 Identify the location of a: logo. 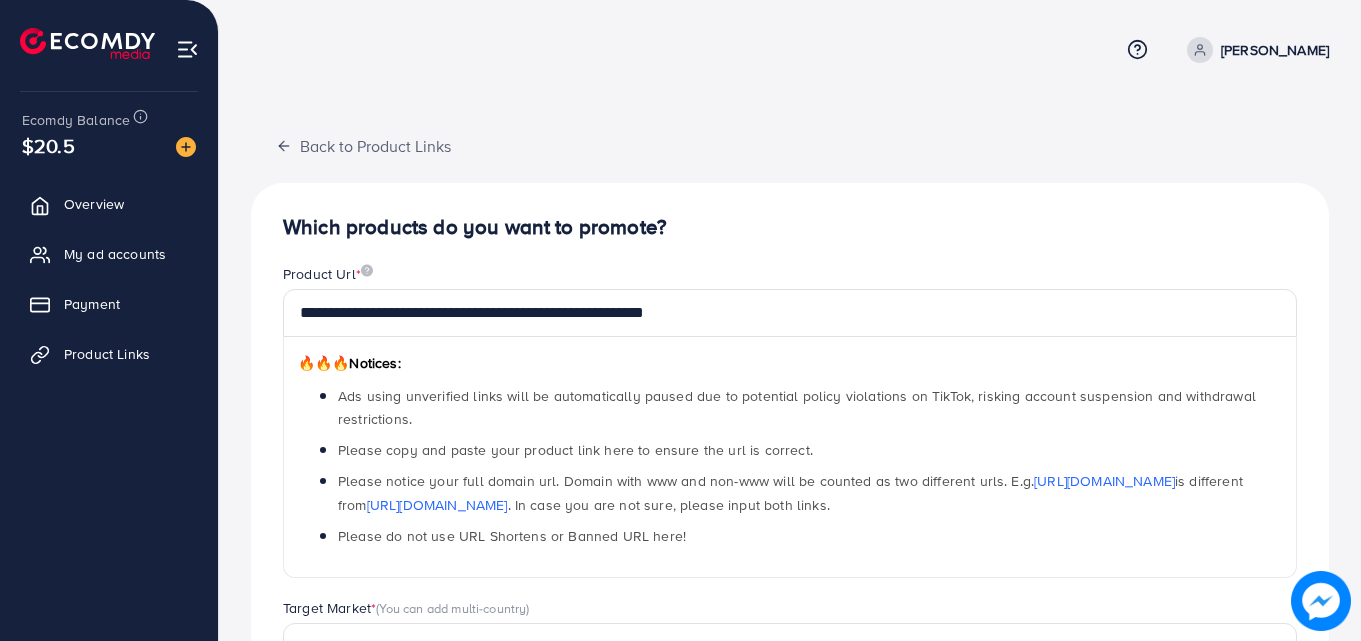
(87, 43).